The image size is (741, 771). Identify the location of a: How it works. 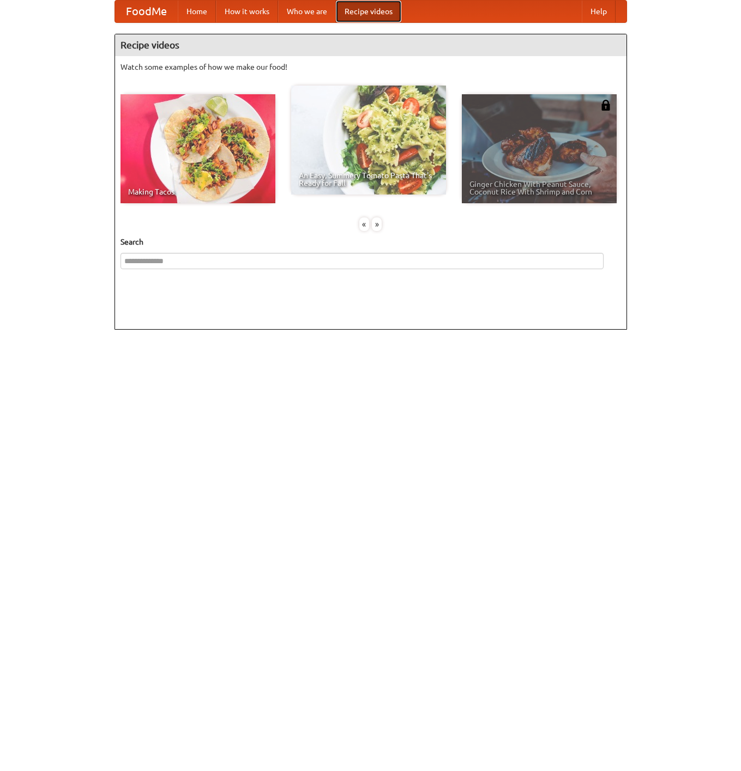
(247, 11).